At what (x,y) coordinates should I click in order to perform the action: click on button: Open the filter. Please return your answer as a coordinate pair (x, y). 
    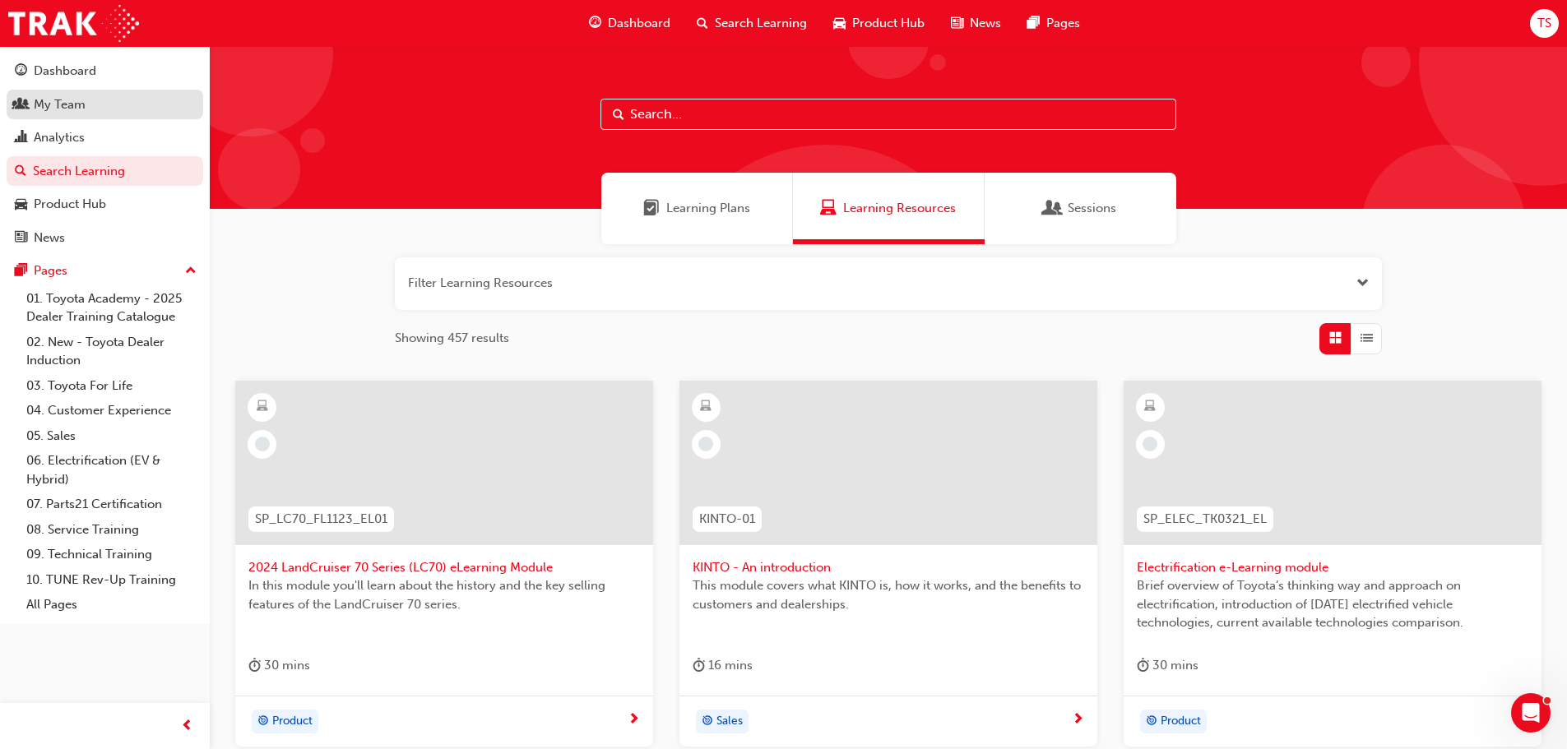
    Looking at the image, I should click on (1362, 283).